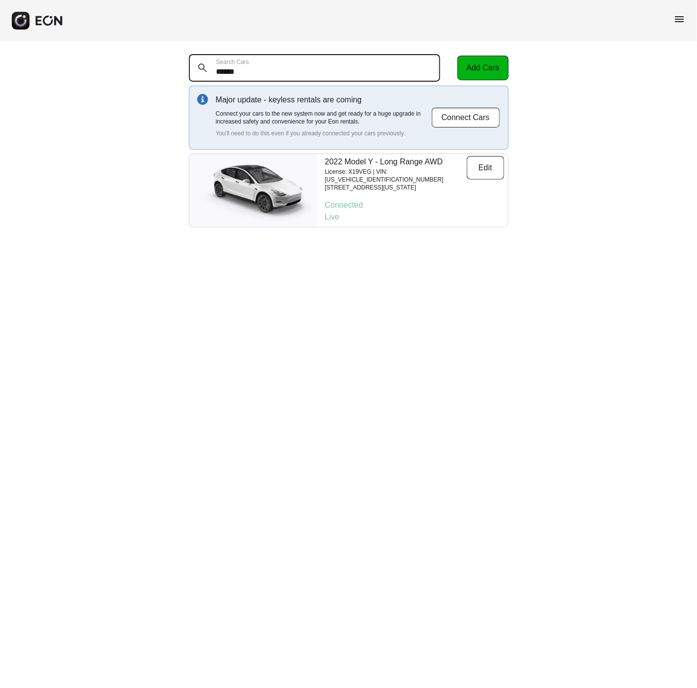  Describe the element at coordinates (233, 62) in the screenshot. I see `label: Search Cars` at that location.